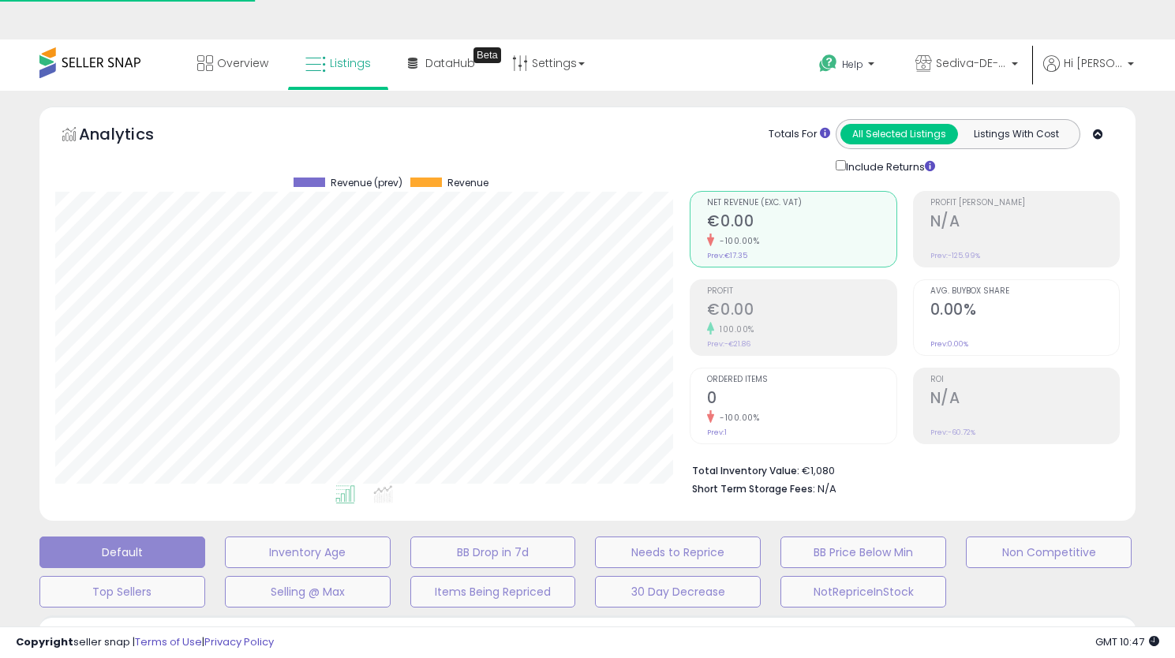  Describe the element at coordinates (493, 552) in the screenshot. I see `button: BB Drop in 7d` at that location.